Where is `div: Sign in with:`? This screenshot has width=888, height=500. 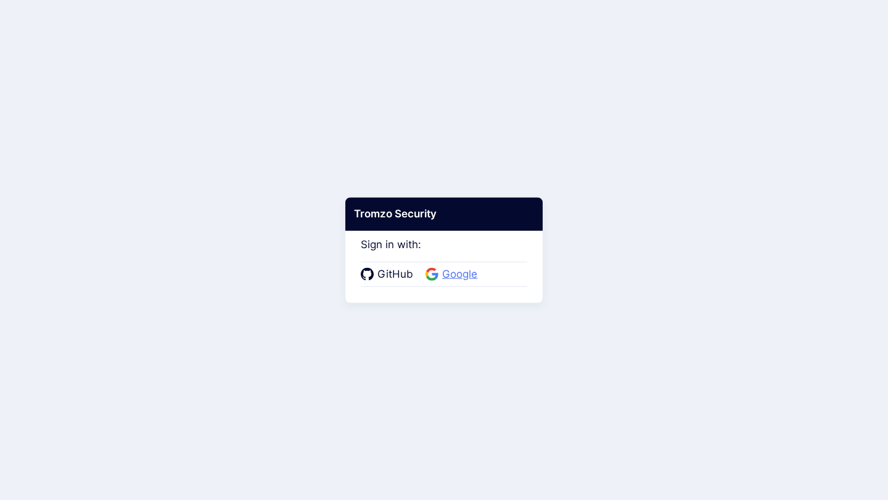 div: Sign in with: is located at coordinates (444, 255).